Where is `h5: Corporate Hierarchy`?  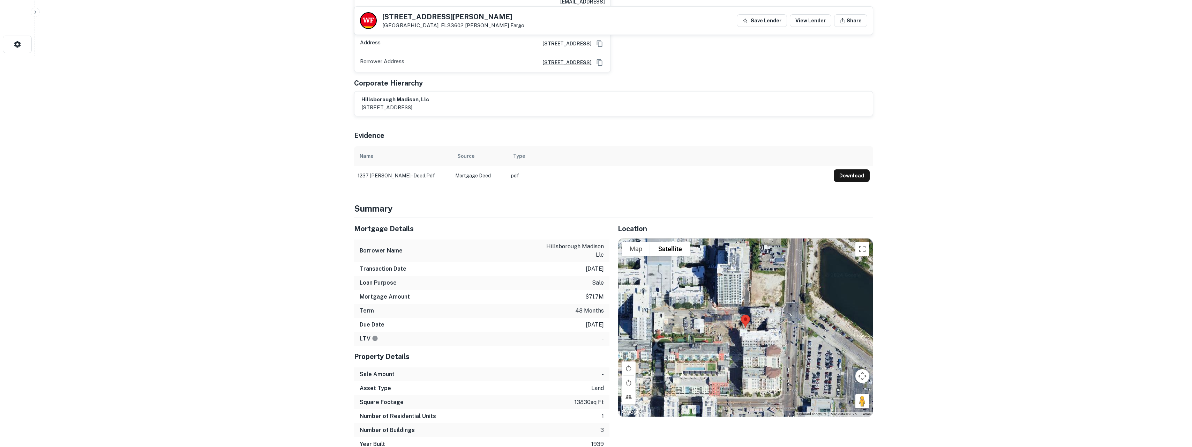 h5: Corporate Hierarchy is located at coordinates (388, 83).